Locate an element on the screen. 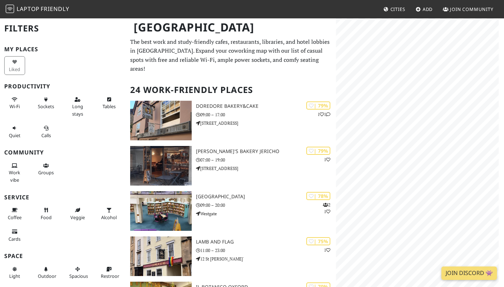  h3: My Places is located at coordinates (63, 49).